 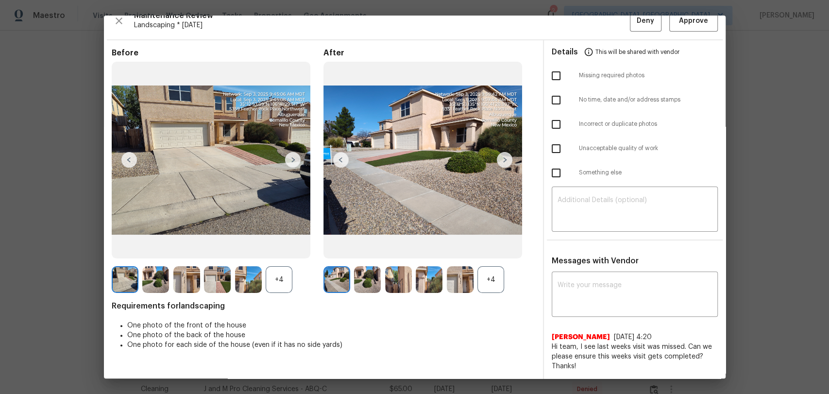 I want to click on span: Requirements for landscaping, so click(x=324, y=306).